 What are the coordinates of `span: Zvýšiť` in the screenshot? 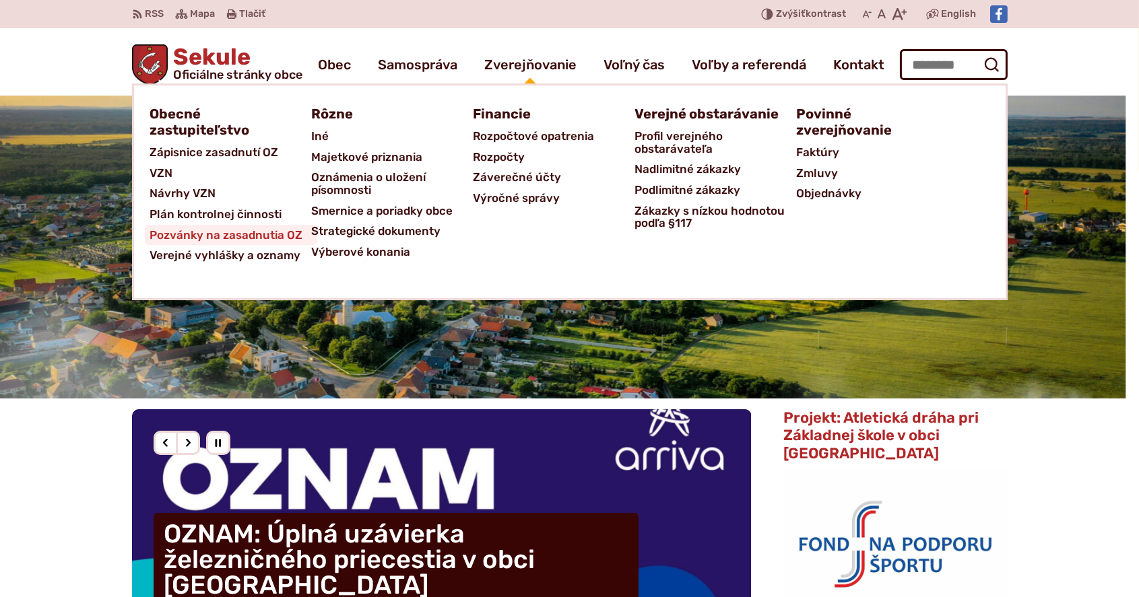 It's located at (791, 13).